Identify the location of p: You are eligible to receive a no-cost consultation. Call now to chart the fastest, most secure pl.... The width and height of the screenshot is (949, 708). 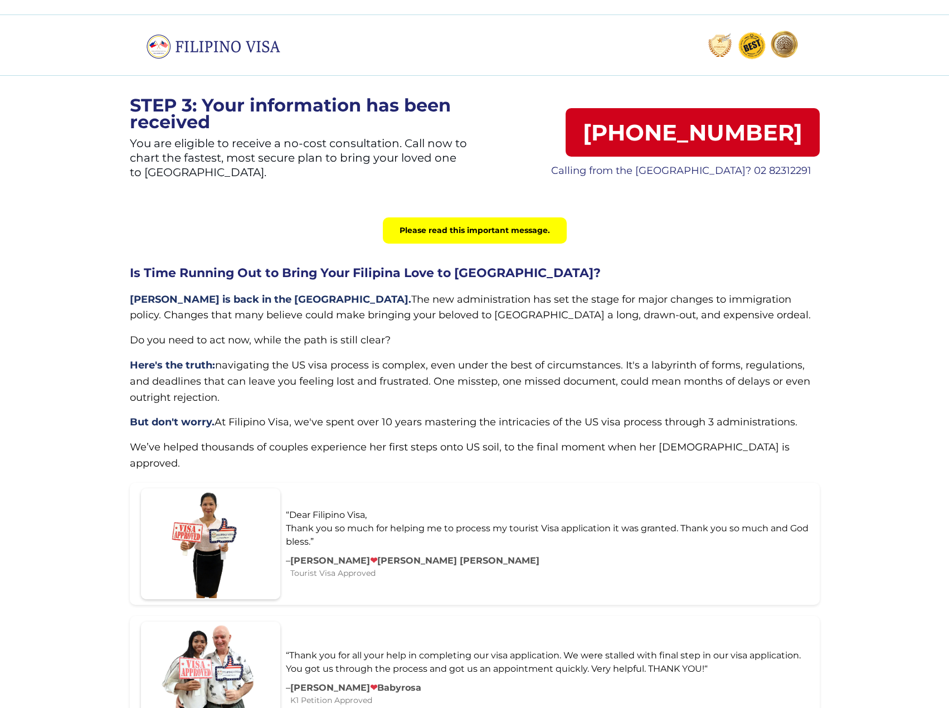
(299, 162).